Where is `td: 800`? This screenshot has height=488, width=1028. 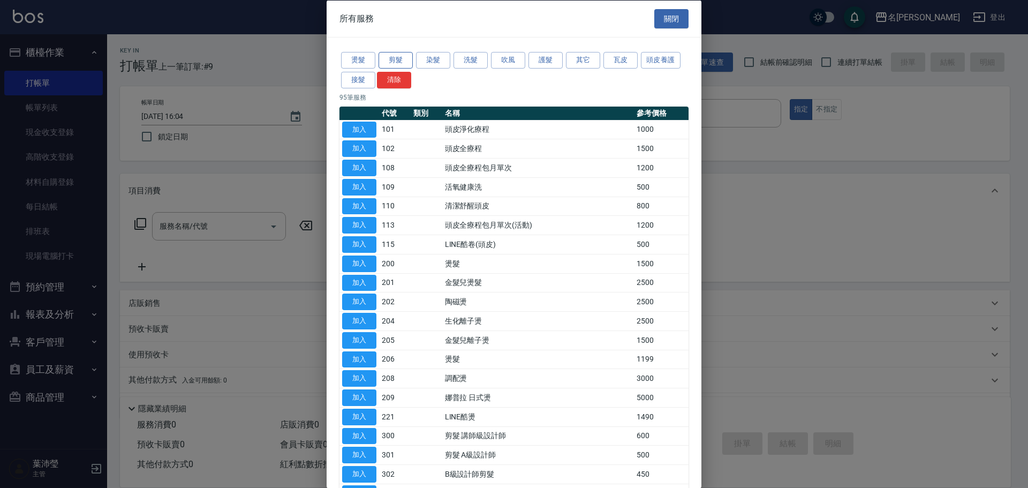 td: 800 is located at coordinates (661, 206).